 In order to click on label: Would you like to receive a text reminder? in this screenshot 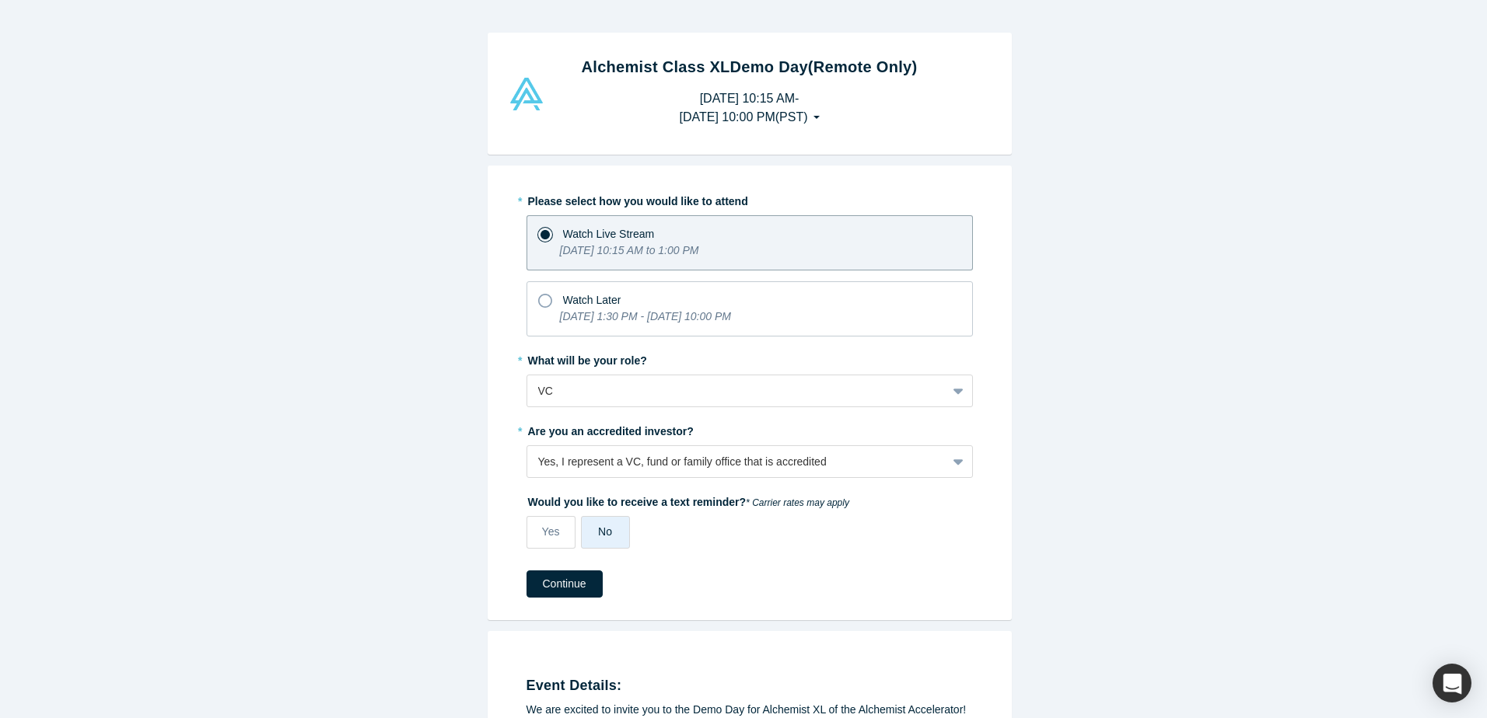, I will do `click(750, 500)`.